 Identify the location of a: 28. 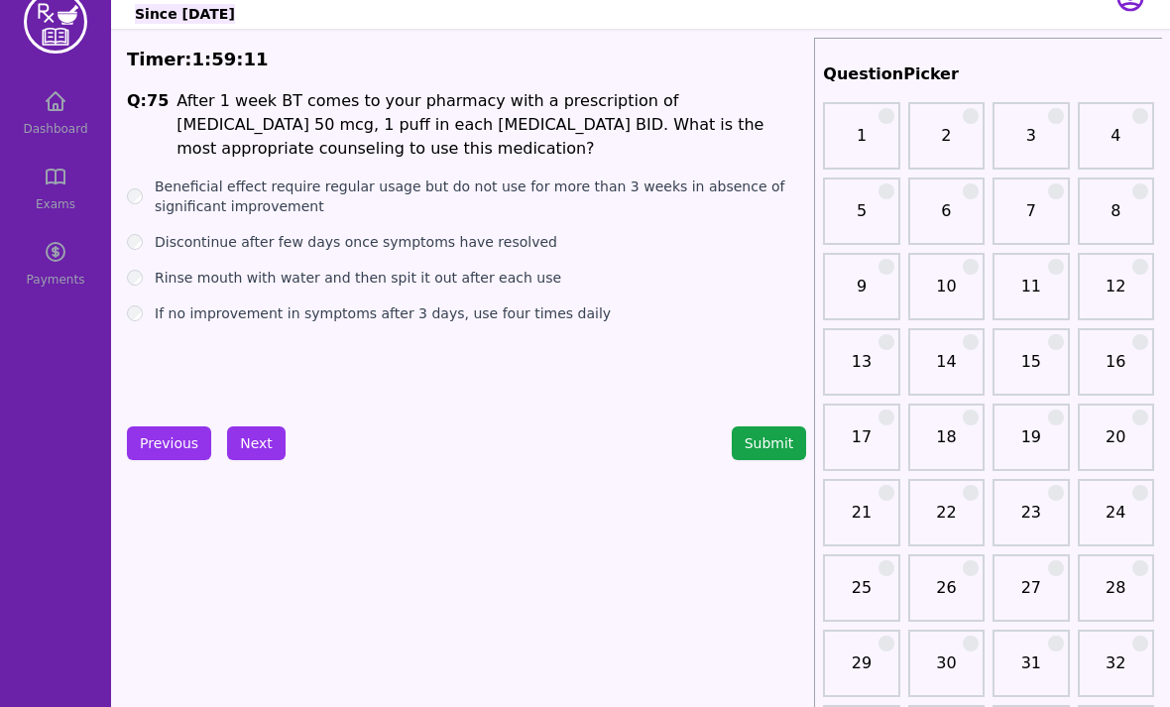
(1116, 596).